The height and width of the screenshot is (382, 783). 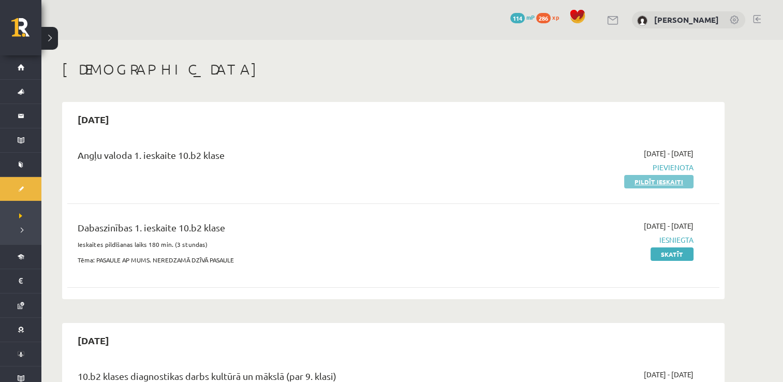 What do you see at coordinates (518, 18) in the screenshot?
I see `span: 114` at bounding box center [518, 18].